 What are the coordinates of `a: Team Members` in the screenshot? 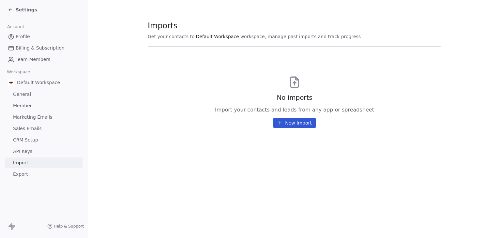 It's located at (44, 59).